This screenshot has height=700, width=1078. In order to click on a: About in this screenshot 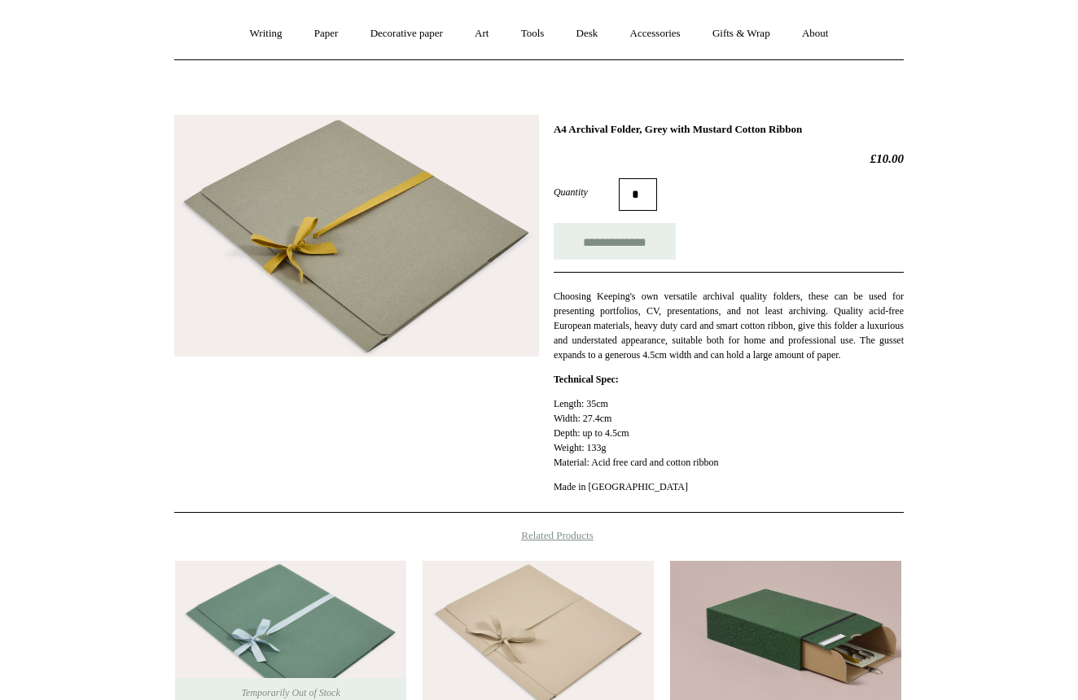, I will do `click(815, 33)`.